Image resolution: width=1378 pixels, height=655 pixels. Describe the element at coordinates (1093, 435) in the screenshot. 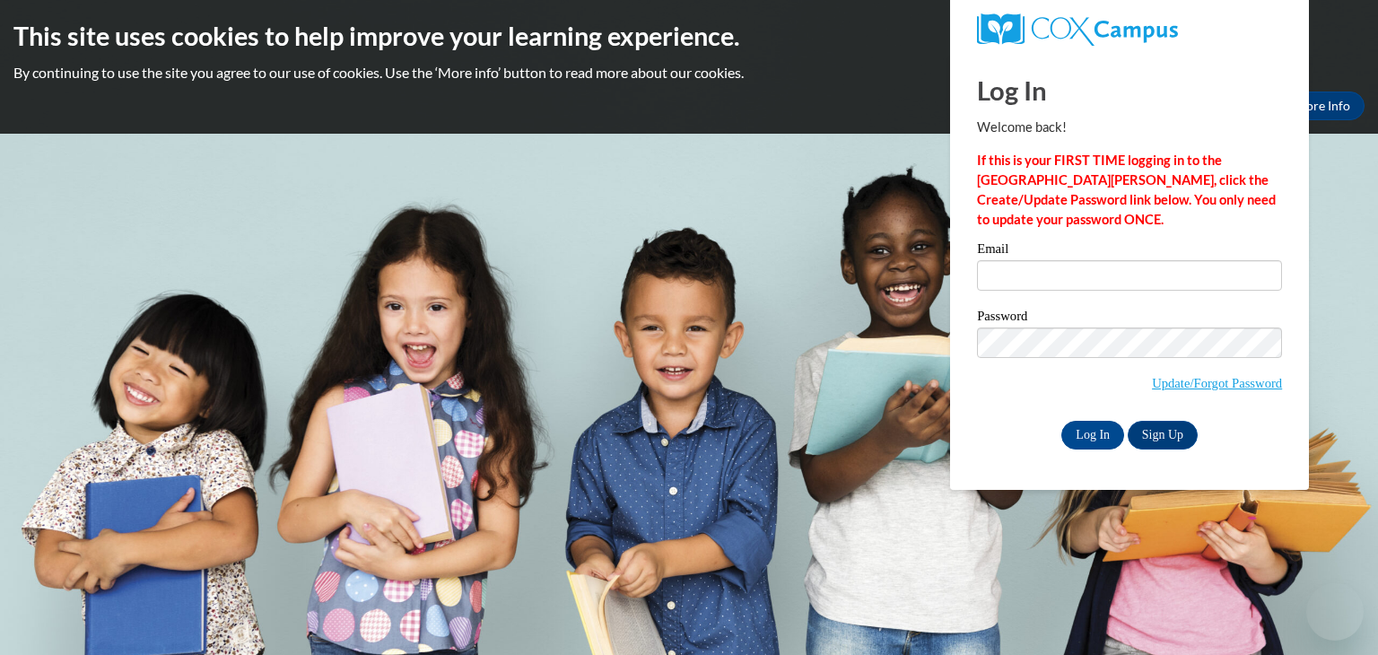

I see `input: Log In` at that location.